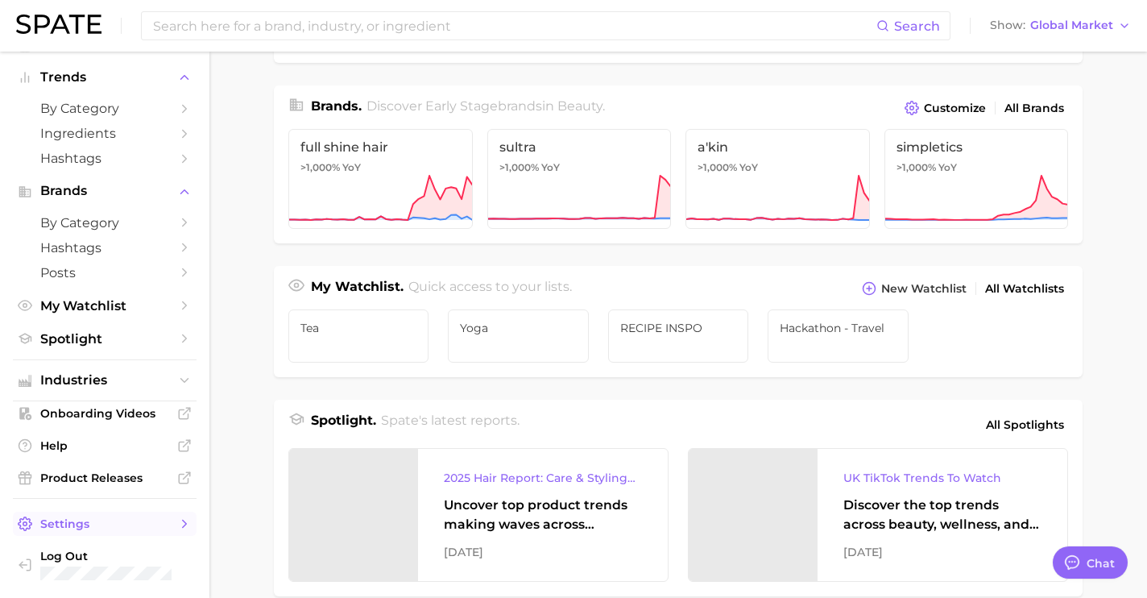 Image resolution: width=1147 pixels, height=598 pixels. What do you see at coordinates (336, 106) in the screenshot?
I see `span: Brands .` at bounding box center [336, 106].